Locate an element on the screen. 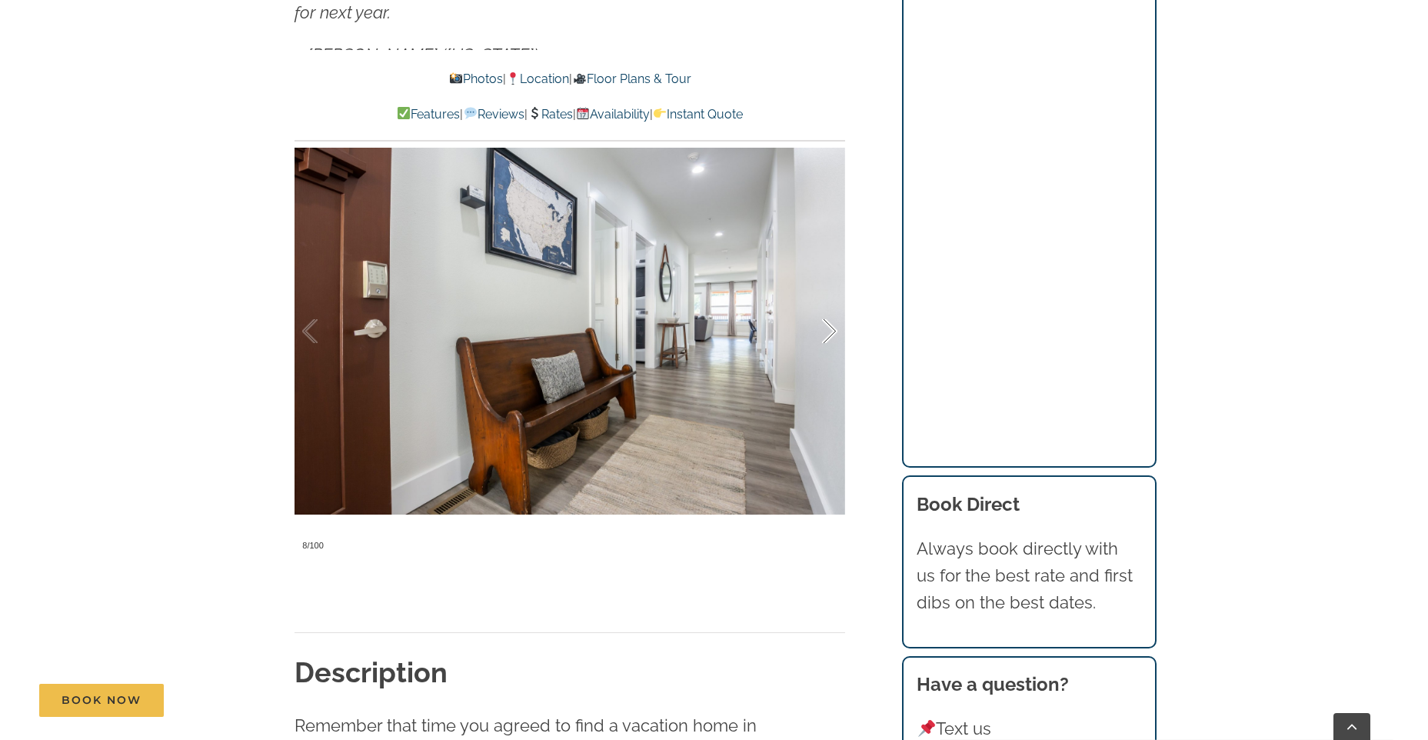  a: Photos is located at coordinates (476, 78).